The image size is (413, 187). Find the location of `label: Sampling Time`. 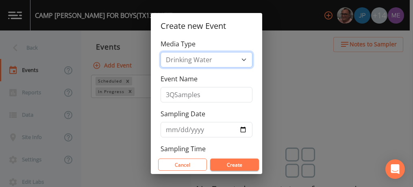

label: Sampling Time is located at coordinates (183, 149).